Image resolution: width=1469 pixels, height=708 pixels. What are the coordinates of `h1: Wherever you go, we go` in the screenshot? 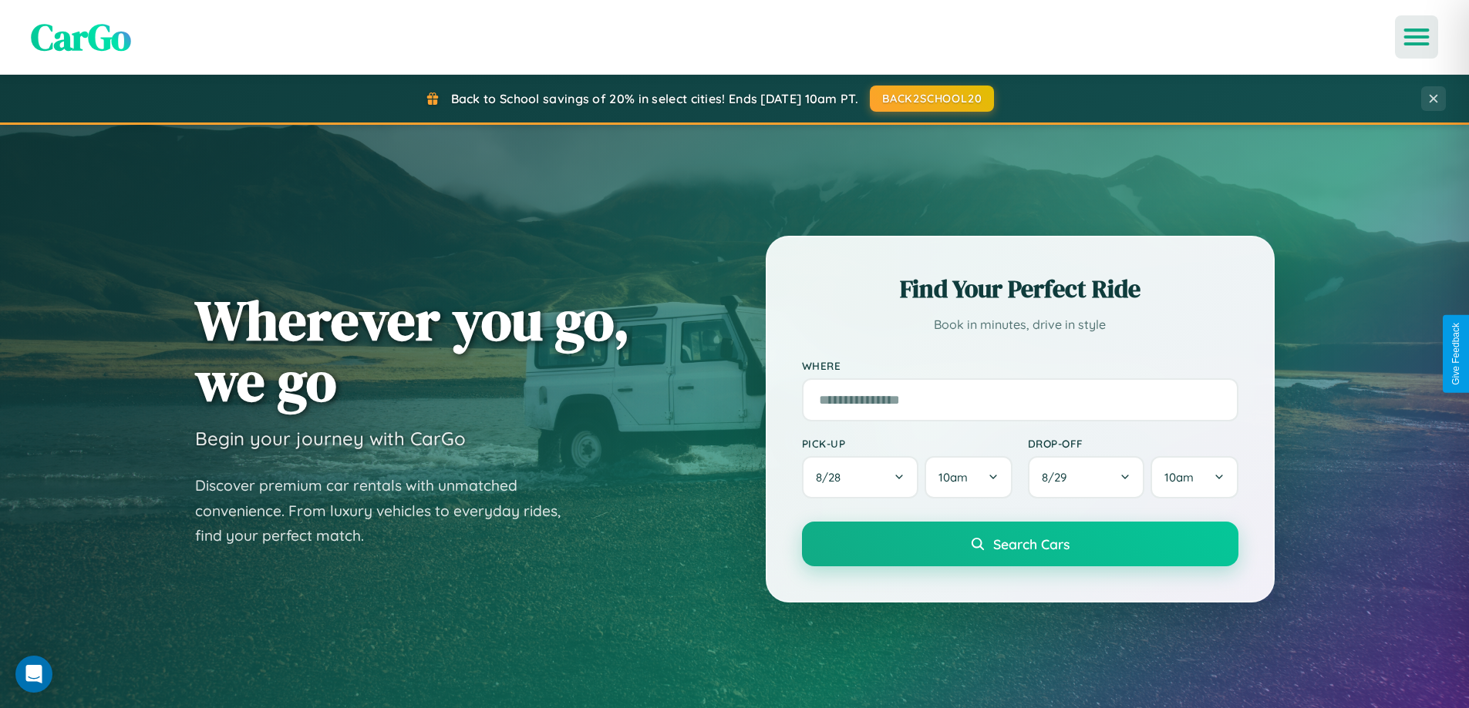 It's located at (412, 351).